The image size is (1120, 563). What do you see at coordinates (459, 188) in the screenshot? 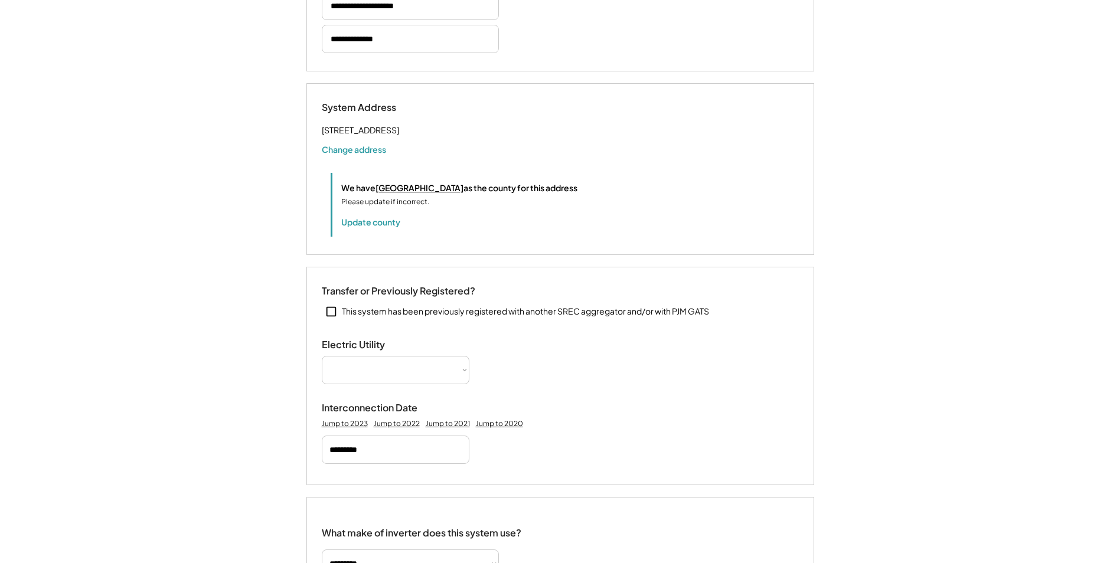
I see `div: We have as the county for this address` at bounding box center [459, 188].